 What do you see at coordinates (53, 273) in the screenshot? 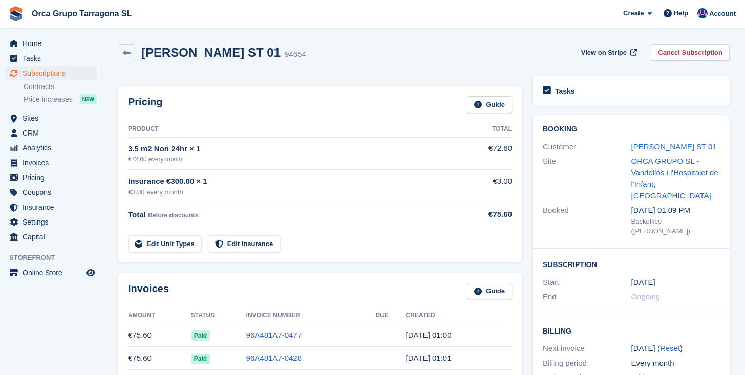
I see `span: Online Store` at bounding box center [53, 273].